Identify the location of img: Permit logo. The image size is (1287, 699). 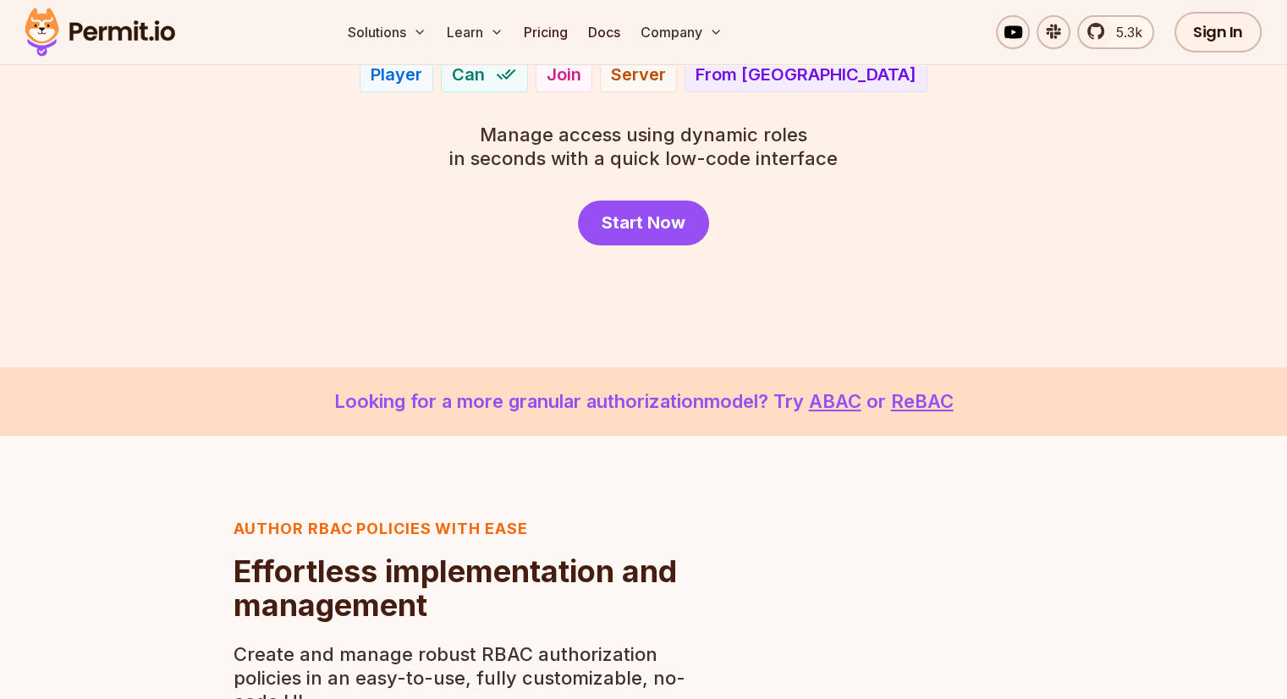
(100, 32).